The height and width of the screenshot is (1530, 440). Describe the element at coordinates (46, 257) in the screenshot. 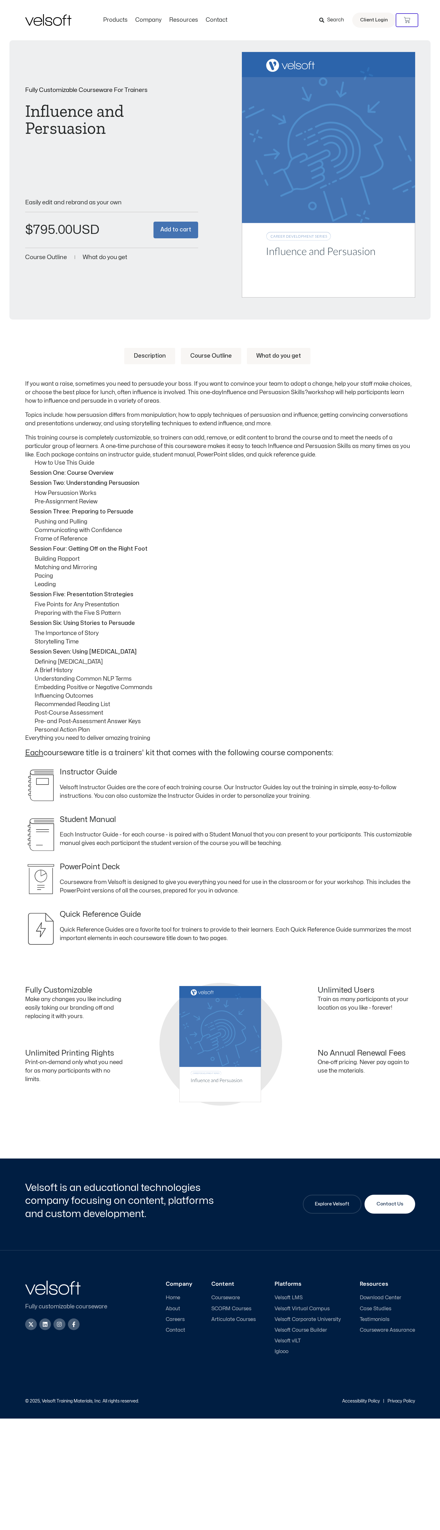

I see `span: Course Outline` at that location.